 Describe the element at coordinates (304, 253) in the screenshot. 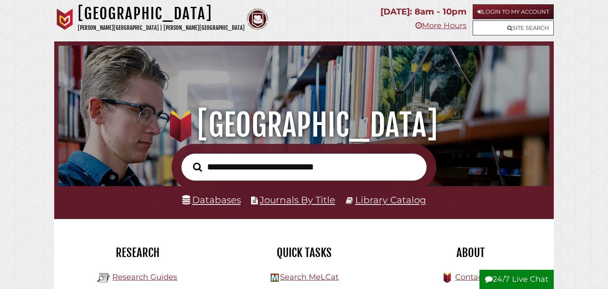

I see `h2: Quick Tasks` at that location.